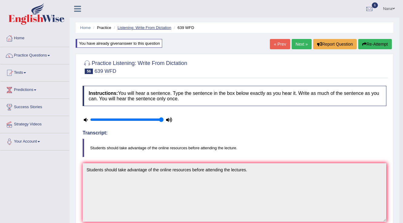  What do you see at coordinates (135, 67) in the screenshot?
I see `h2: Practice Listening: Write From Dictation` at bounding box center [135, 67].